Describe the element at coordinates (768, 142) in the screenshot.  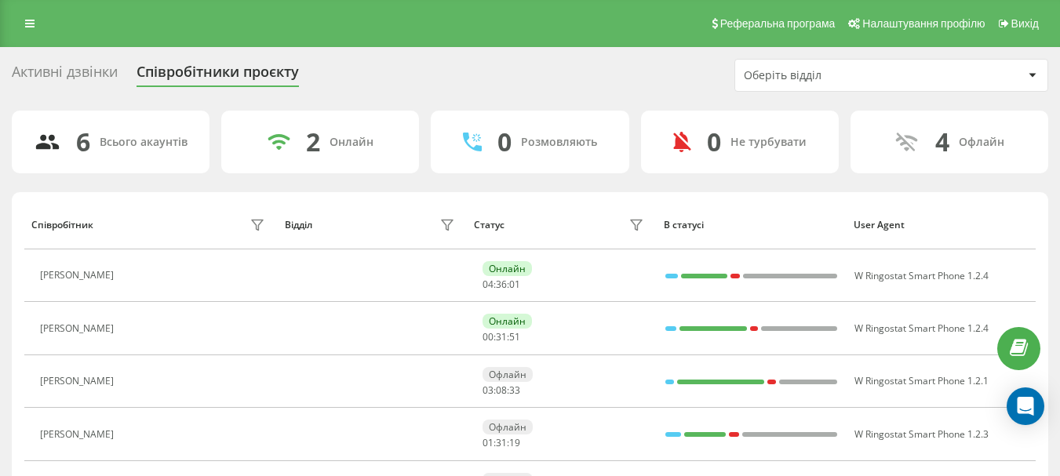
I see `div: Не турбувати` at that location.